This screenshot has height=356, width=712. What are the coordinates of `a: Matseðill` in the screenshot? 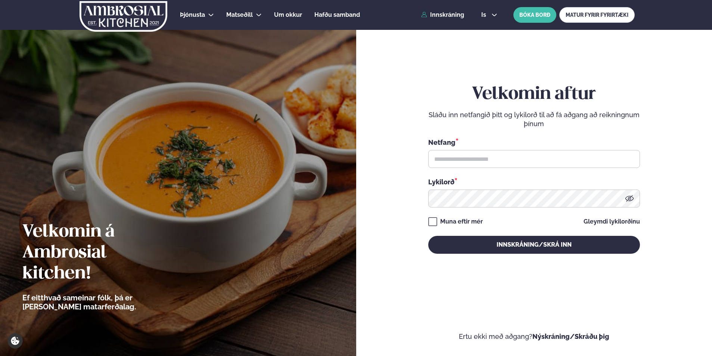 It's located at (239, 15).